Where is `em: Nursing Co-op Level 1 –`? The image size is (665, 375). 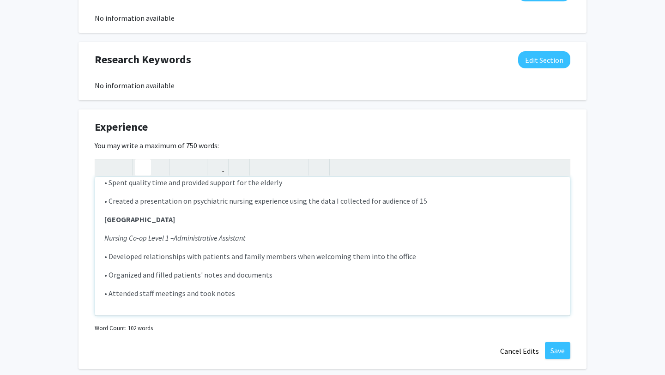
em: Nursing Co-op Level 1 – is located at coordinates (175, 238).